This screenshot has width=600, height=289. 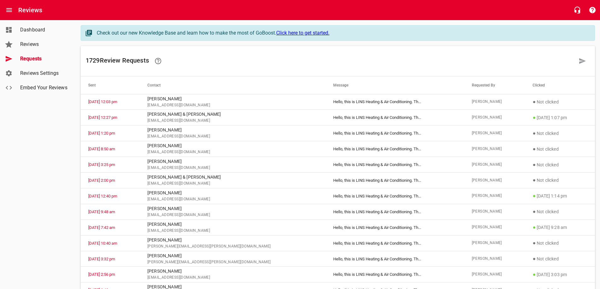 What do you see at coordinates (233, 85) in the screenshot?
I see `th: Contact` at bounding box center [233, 85].